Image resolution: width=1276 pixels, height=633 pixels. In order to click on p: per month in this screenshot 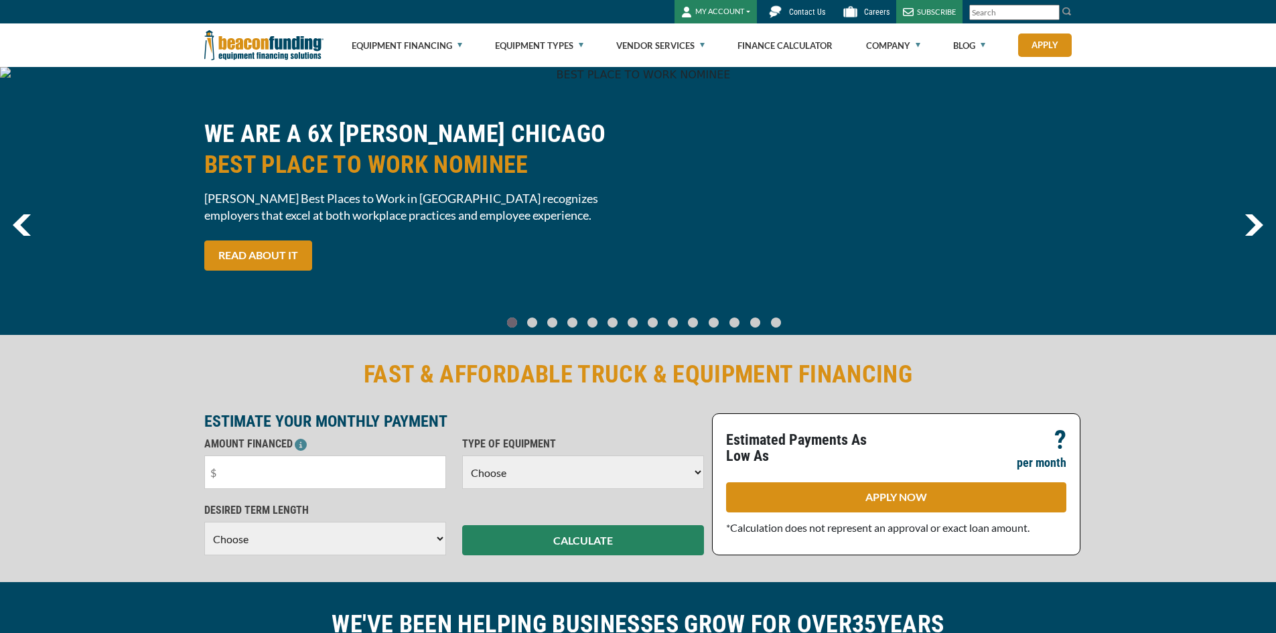, I will do `click(1041, 463)`.